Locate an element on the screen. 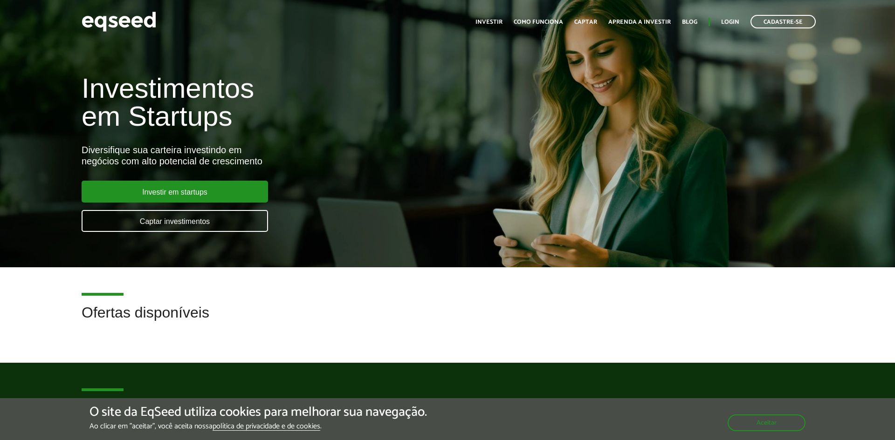  button: Aceitar is located at coordinates (766, 423).